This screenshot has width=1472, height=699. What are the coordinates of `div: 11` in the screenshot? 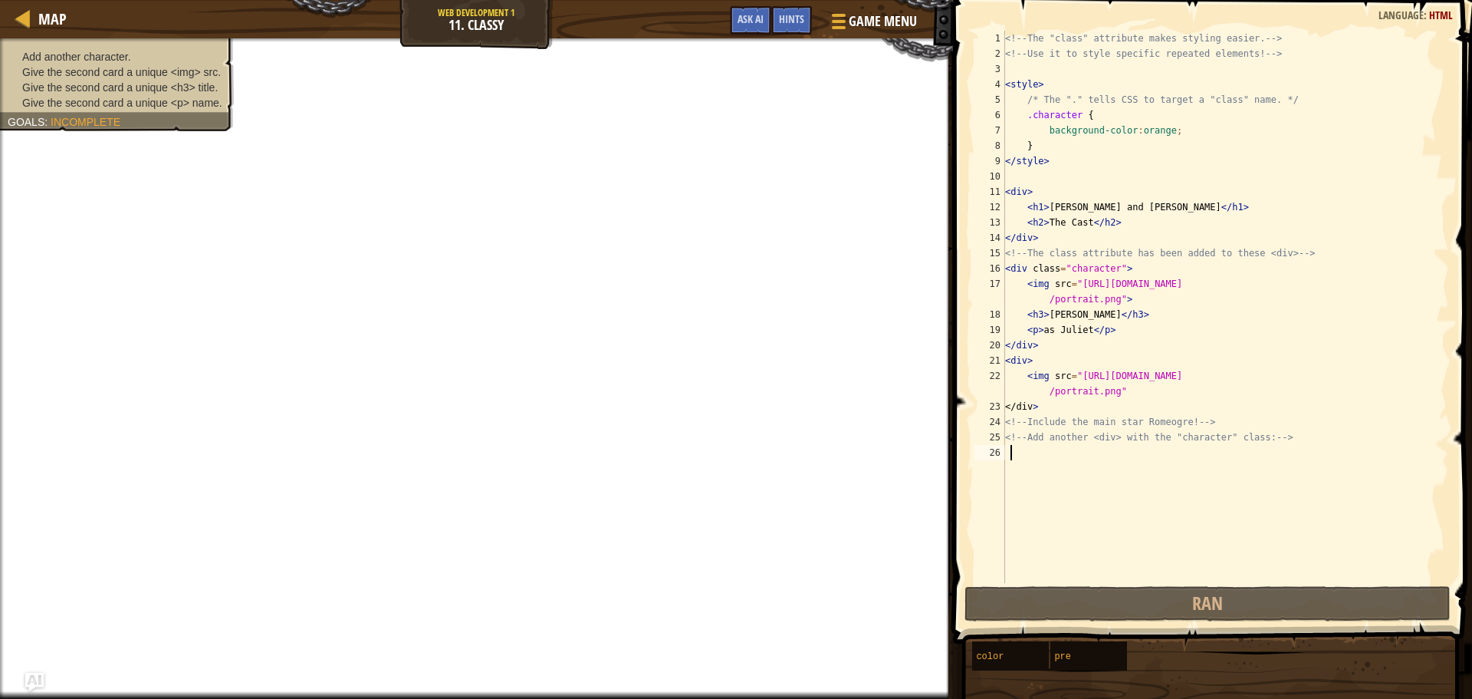 It's located at (990, 192).